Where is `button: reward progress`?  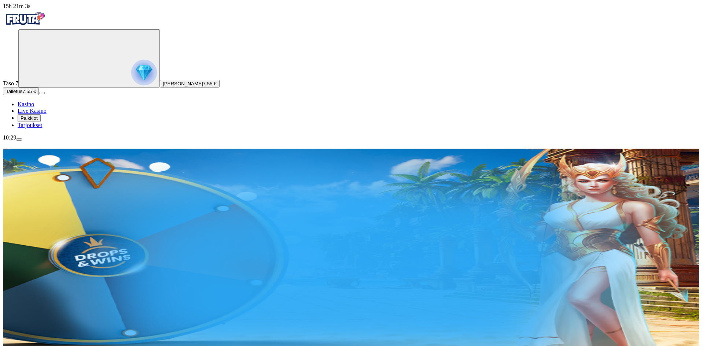 button: reward progress is located at coordinates (89, 58).